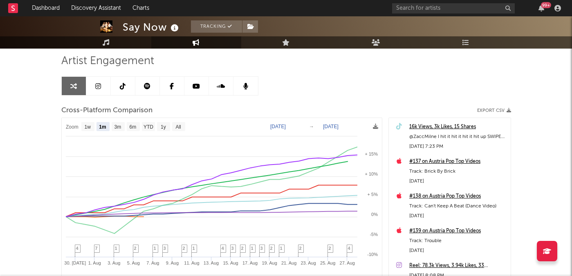  I want to click on button: 99+, so click(541, 8).